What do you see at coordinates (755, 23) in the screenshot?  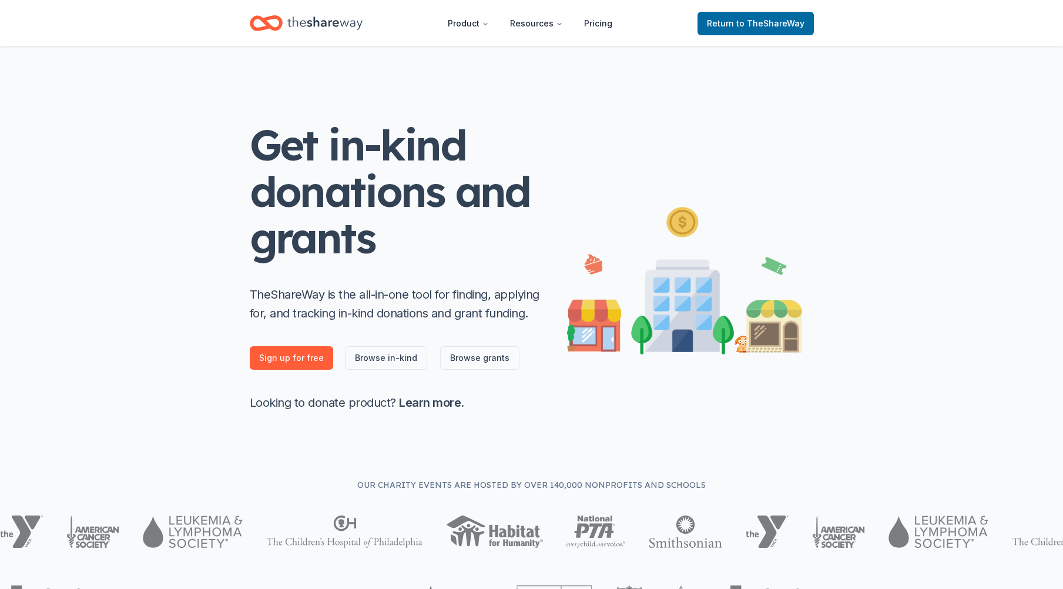 I see `span: Return` at bounding box center [755, 23].